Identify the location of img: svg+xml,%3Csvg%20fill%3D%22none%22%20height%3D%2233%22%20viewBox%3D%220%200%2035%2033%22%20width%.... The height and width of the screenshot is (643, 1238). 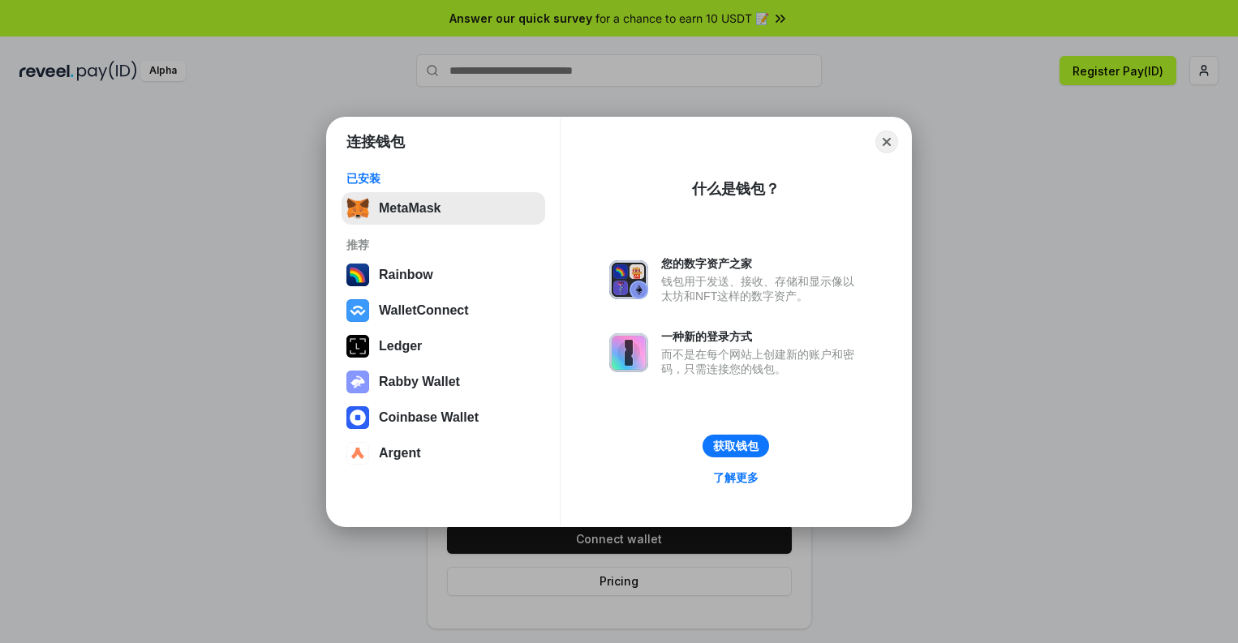
(358, 208).